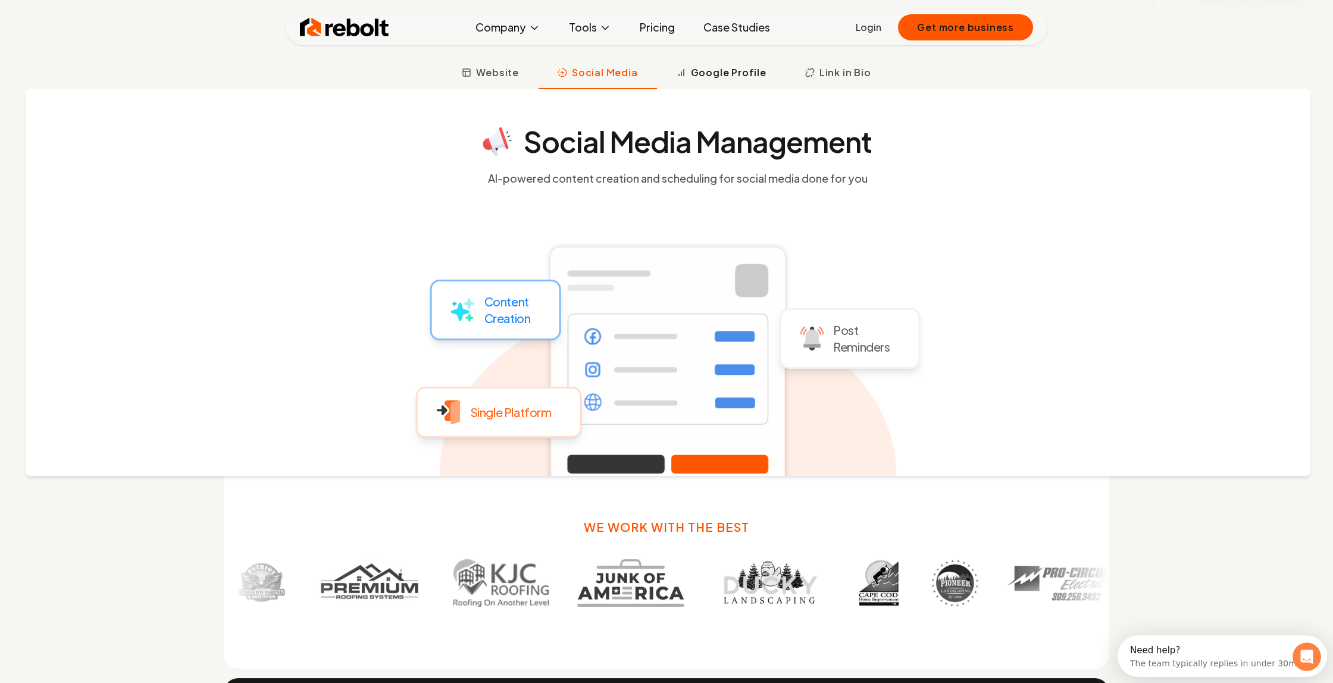 Image resolution: width=1333 pixels, height=683 pixels. What do you see at coordinates (861, 339) in the screenshot?
I see `p: Post Reminders` at bounding box center [861, 339].